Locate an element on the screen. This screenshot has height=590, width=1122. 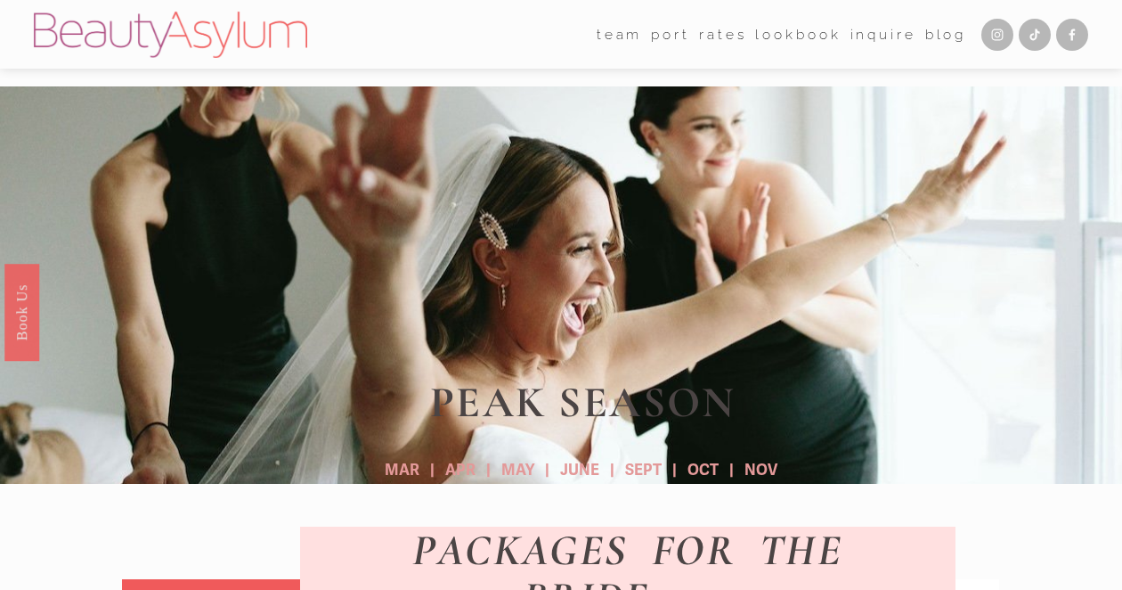
a: Facebook is located at coordinates (1072, 35).